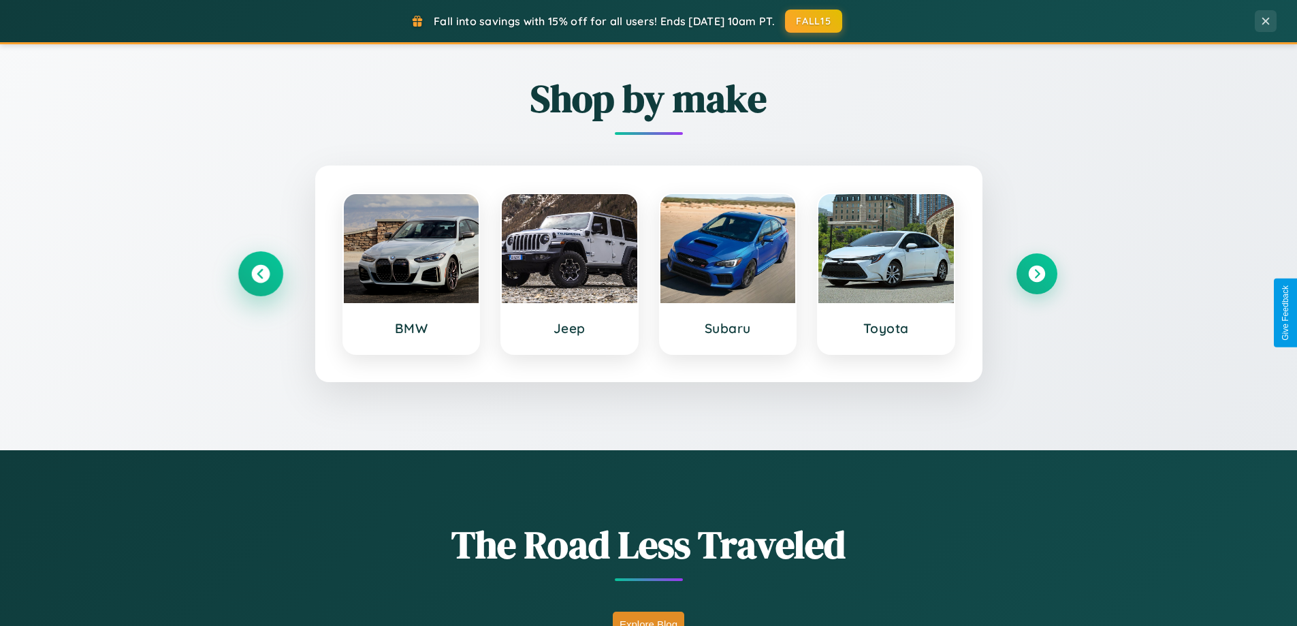  Describe the element at coordinates (649, 98) in the screenshot. I see `h2: Shop by make` at that location.